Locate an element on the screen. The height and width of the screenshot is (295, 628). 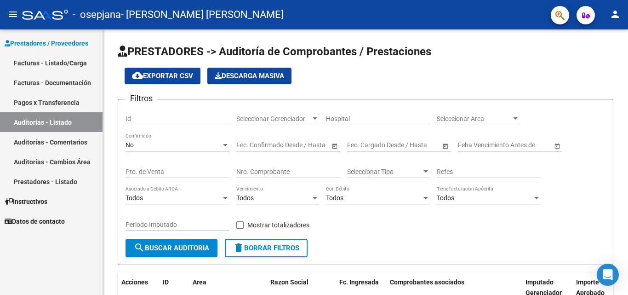
button: Exportar CSV is located at coordinates (162, 76).